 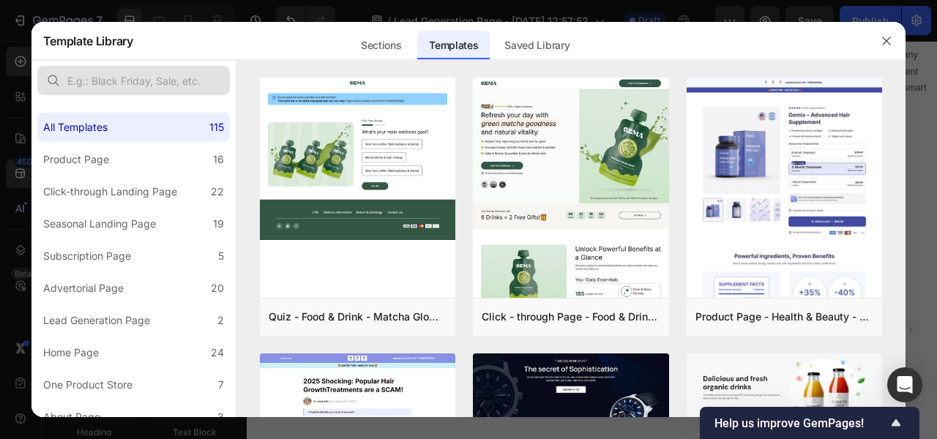 What do you see at coordinates (785, 317) in the screenshot?
I see `div: Product Page - Health & Beauty - Hair Supplement` at bounding box center [785, 317].